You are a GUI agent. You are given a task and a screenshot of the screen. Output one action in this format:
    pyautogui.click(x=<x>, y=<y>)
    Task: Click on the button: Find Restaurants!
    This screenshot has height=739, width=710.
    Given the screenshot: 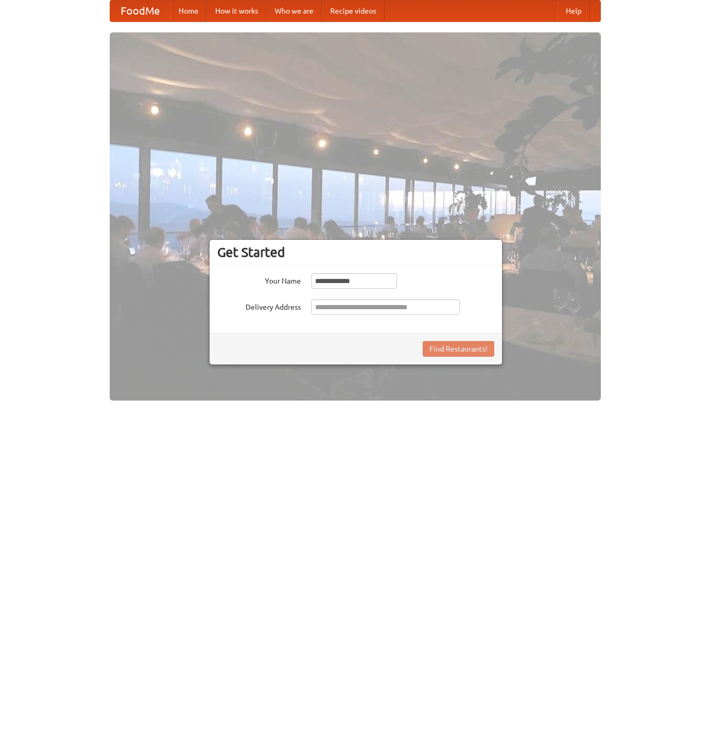 What is the action you would take?
    pyautogui.click(x=458, y=349)
    